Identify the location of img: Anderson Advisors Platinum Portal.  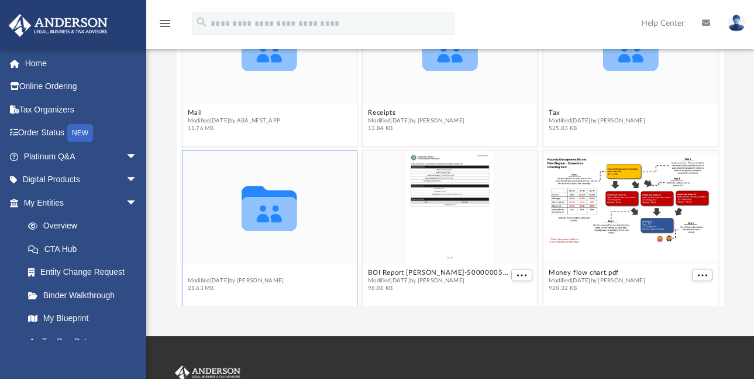
(58, 25).